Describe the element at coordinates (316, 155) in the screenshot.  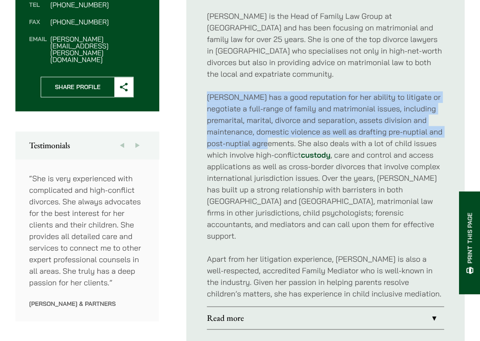
I see `a: custody` at that location.